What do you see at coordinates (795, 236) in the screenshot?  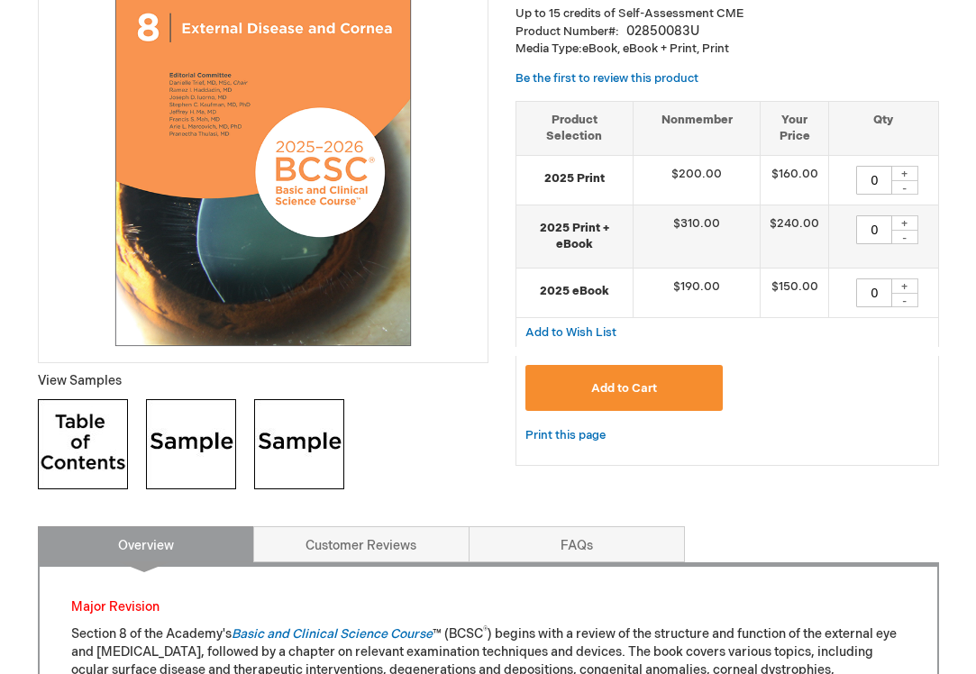 I see `td: $240.00` at bounding box center [795, 236].